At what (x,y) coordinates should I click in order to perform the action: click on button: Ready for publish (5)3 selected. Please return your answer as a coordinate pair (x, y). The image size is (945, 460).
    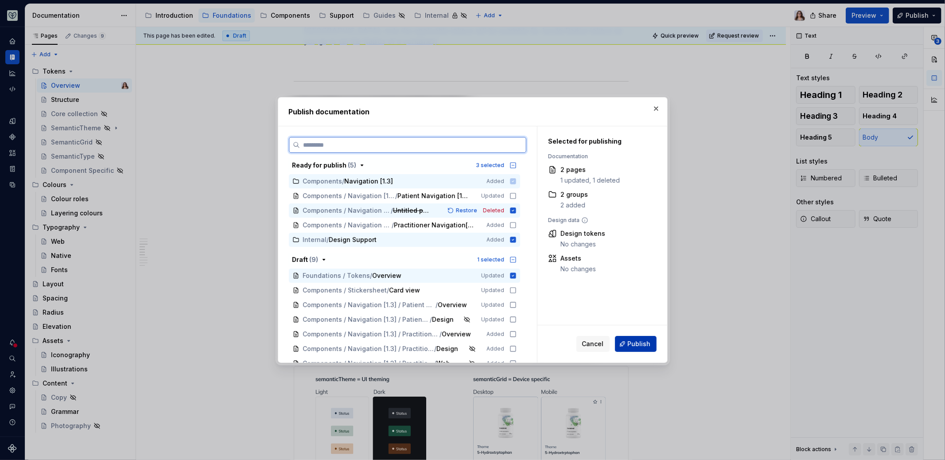
    Looking at the image, I should click on (405, 165).